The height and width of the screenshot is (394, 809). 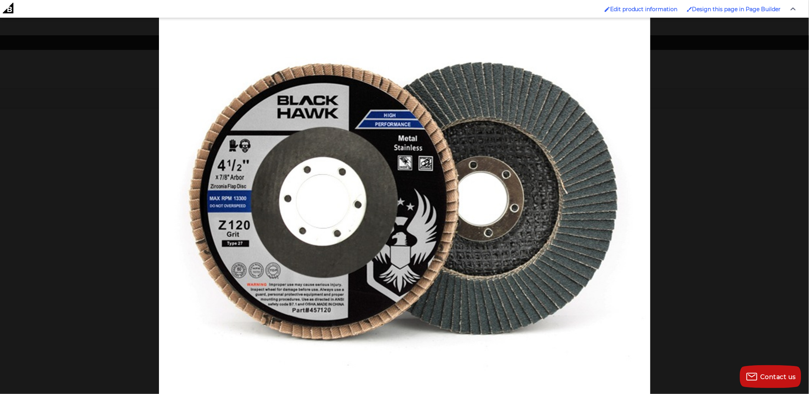 I want to click on img: Enabled brush for page builder edit., so click(x=690, y=9).